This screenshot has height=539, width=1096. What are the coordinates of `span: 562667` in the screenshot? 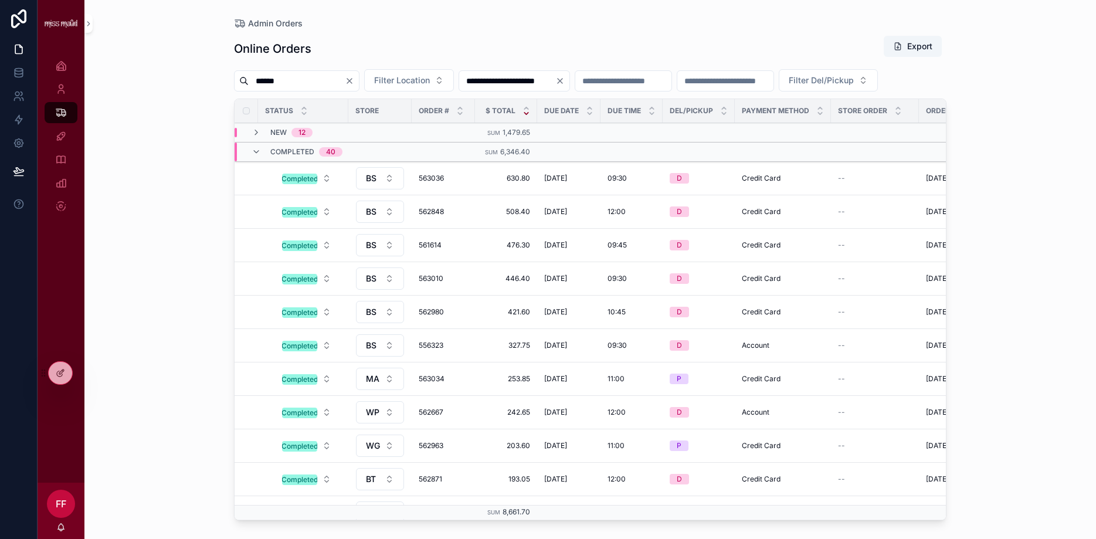 It's located at (443, 412).